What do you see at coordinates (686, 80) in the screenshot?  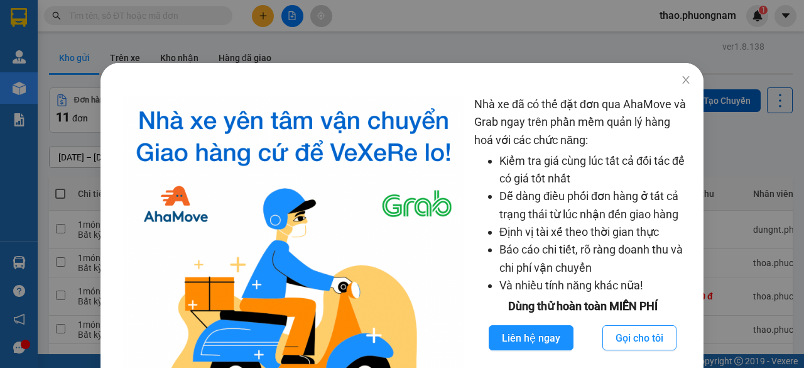 I see `span: close` at bounding box center [686, 80].